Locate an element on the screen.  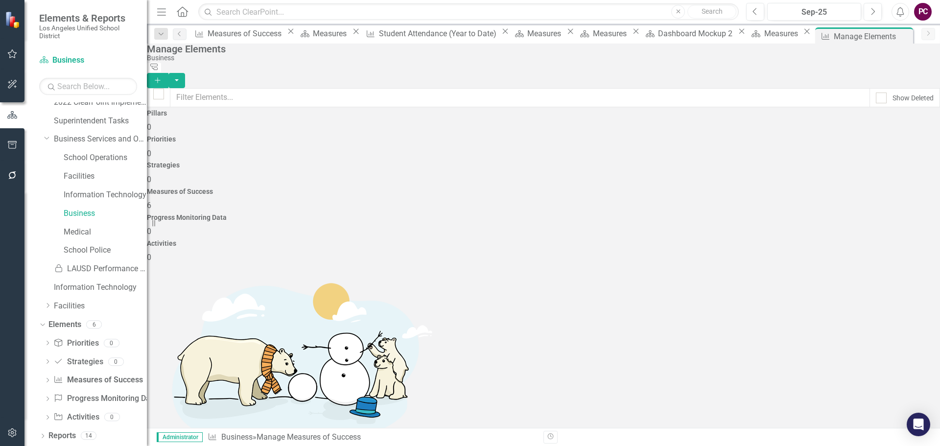
h4: Pillars is located at coordinates (543, 113).